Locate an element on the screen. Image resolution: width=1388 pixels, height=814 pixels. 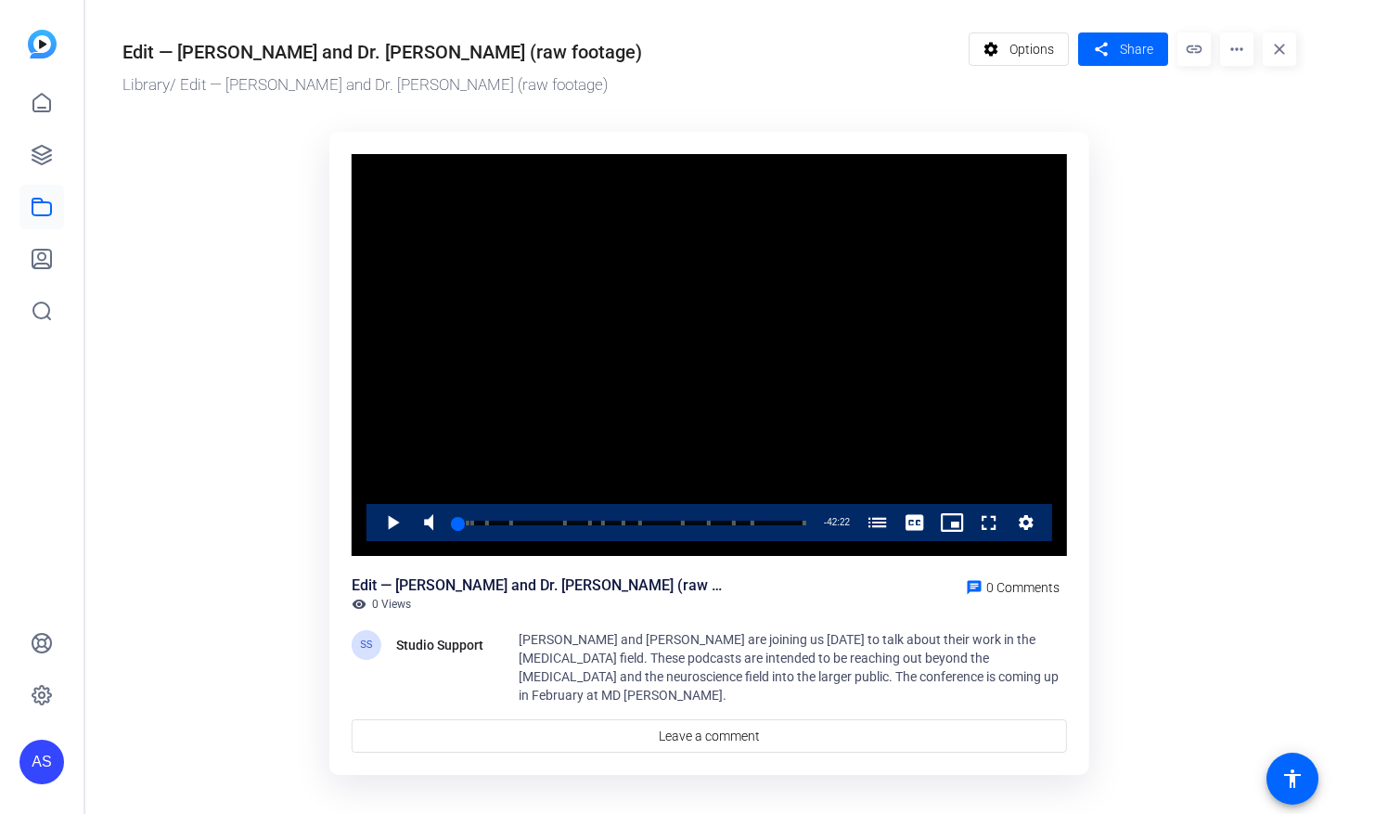
button: Captions is located at coordinates (915, 523).